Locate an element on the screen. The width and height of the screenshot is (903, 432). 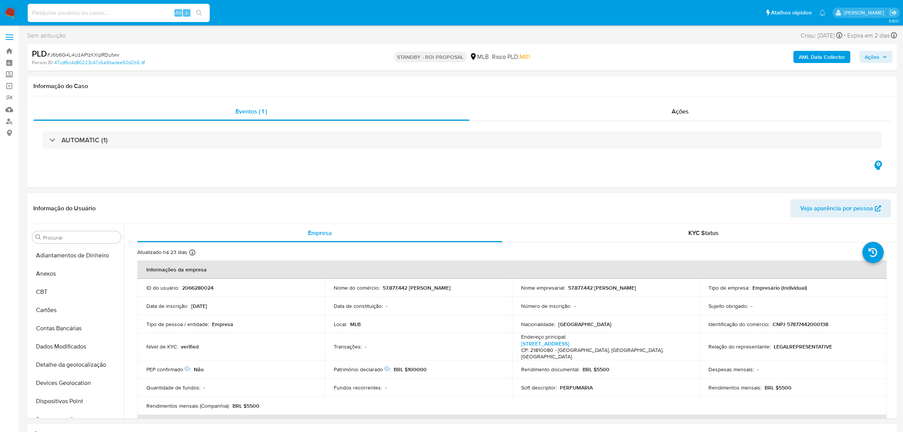
p: Nome do comércio : is located at coordinates (356, 287).